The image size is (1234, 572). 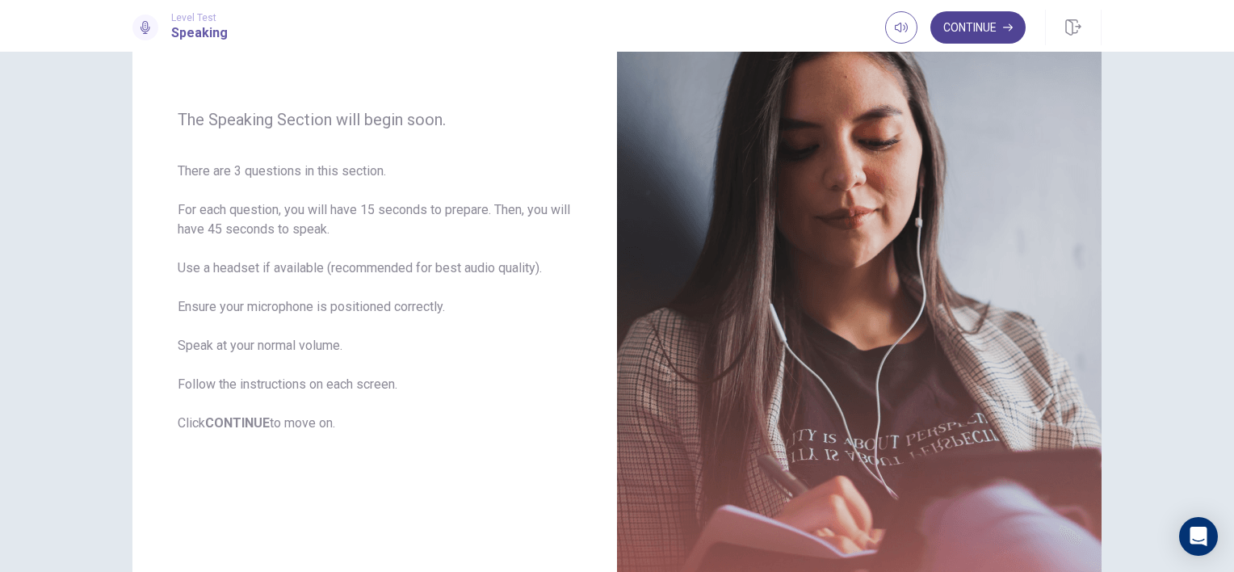 I want to click on span: Level Test, so click(x=200, y=18).